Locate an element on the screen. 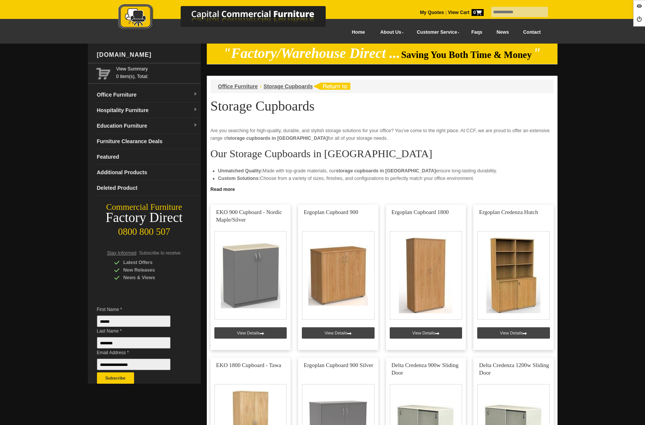 The image size is (645, 425). div: News & Views is located at coordinates (150, 278).